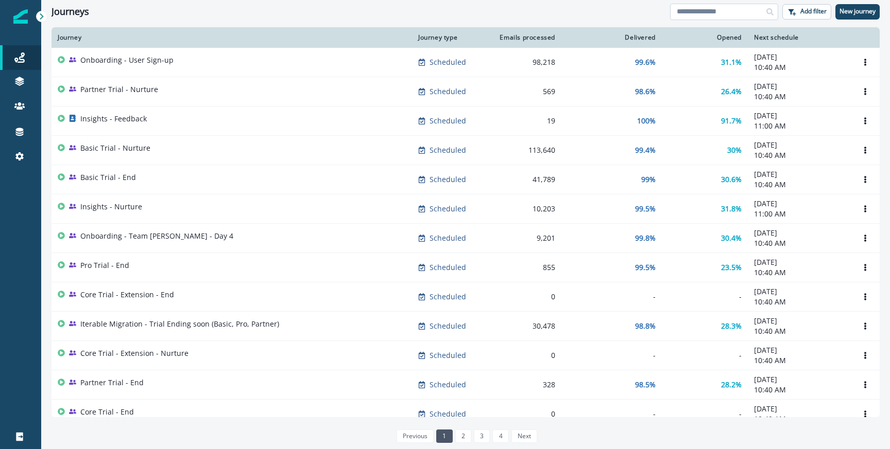  Describe the element at coordinates (500, 437) in the screenshot. I see `a: Page 4` at that location.